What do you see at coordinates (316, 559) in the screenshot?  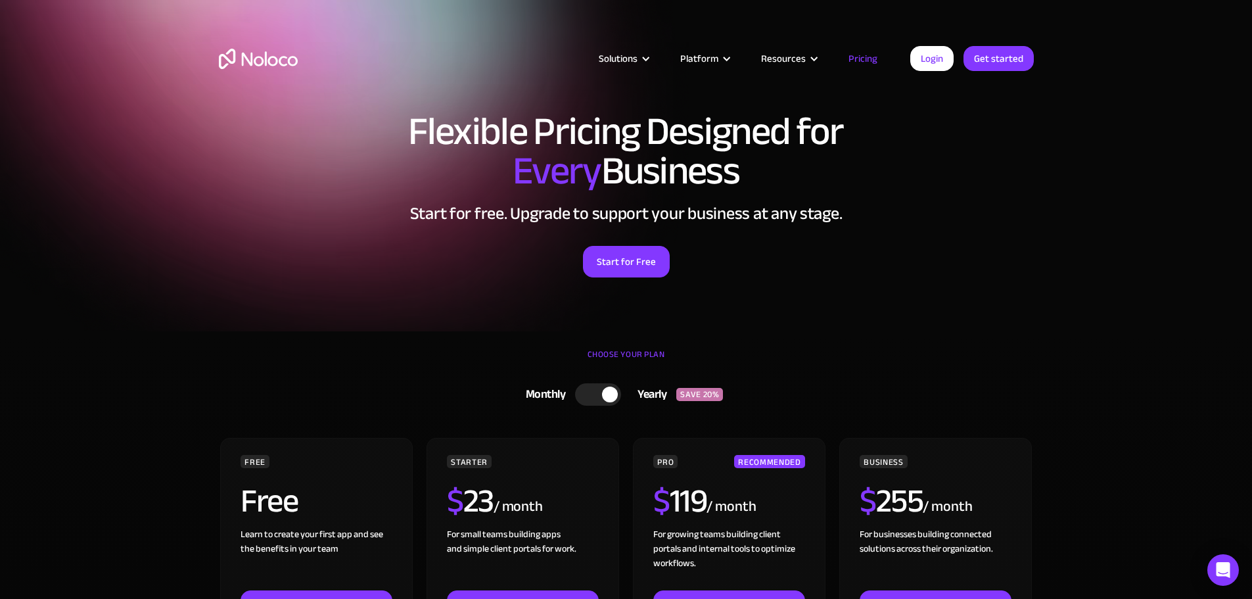 I see `div: Learn to create your first app and see the benefits in your team ‍` at bounding box center [316, 559].